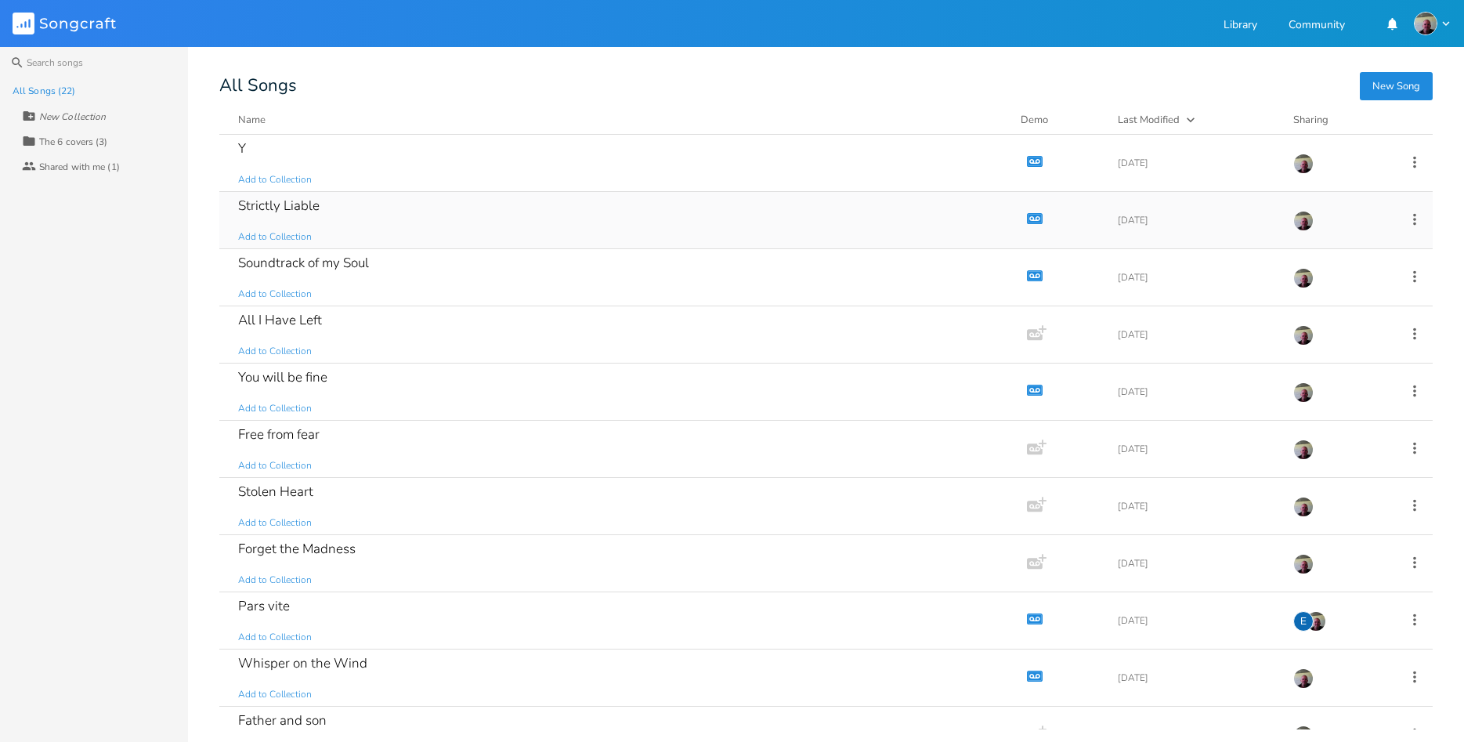 This screenshot has height=742, width=1464. Describe the element at coordinates (1340, 120) in the screenshot. I see `div: Sharing` at that location.